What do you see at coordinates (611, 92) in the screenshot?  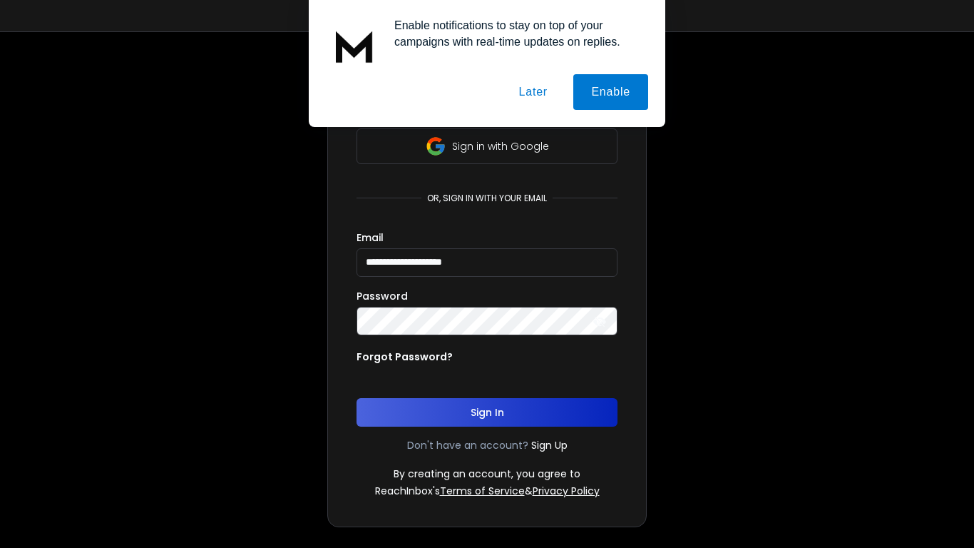 I see `button: Enable` at bounding box center [611, 92].